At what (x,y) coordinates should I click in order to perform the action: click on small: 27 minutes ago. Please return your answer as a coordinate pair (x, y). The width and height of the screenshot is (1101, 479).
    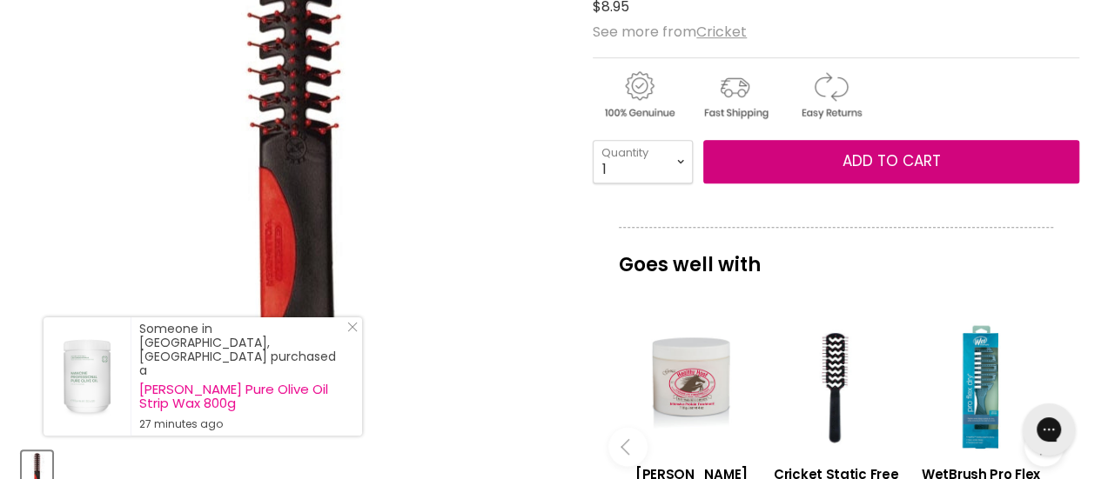
    Looking at the image, I should click on (242, 425).